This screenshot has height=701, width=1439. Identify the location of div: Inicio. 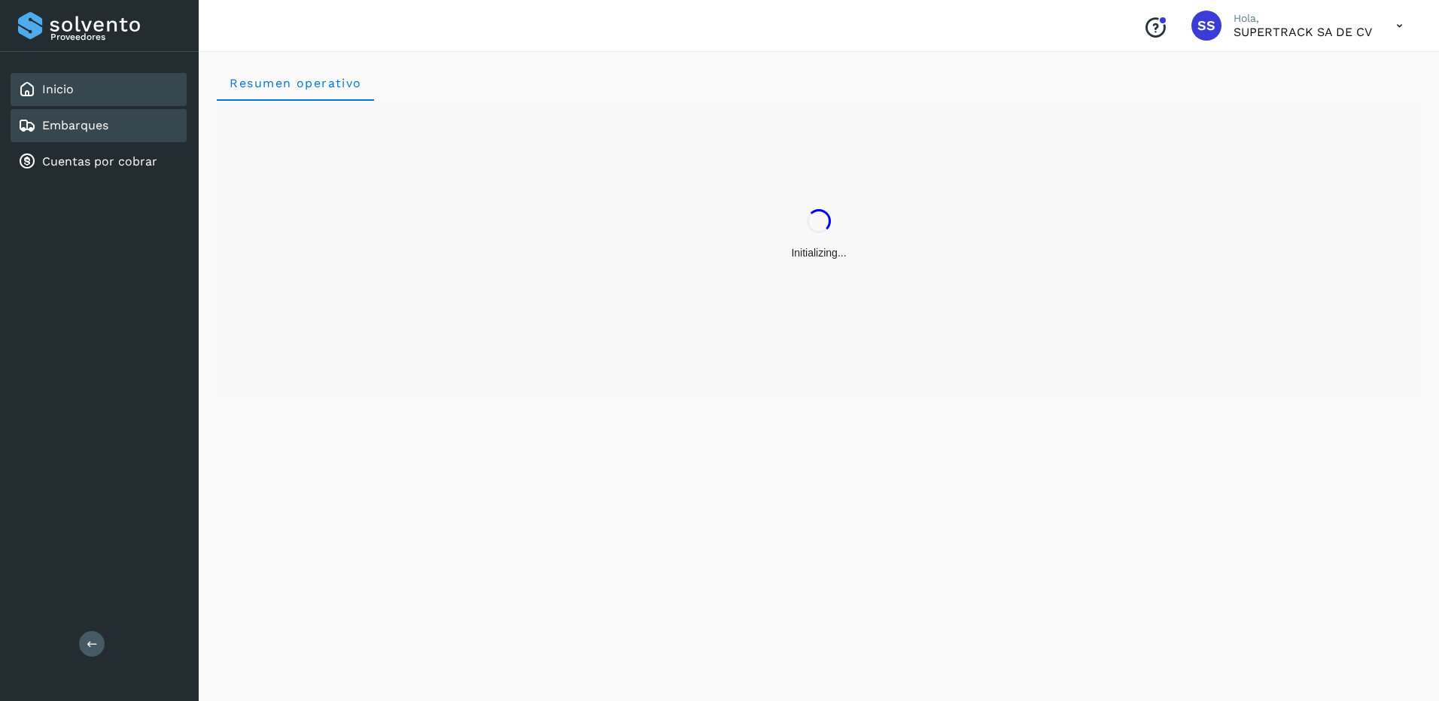
(99, 90).